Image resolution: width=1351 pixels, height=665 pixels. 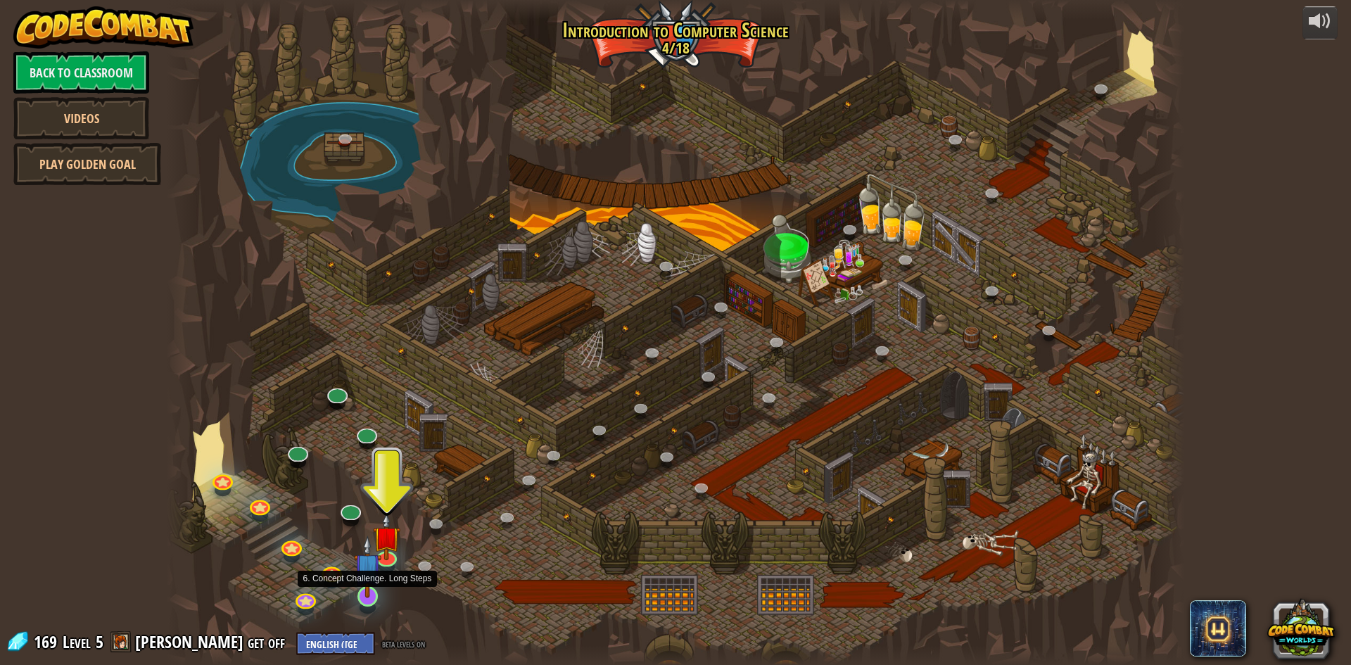 What do you see at coordinates (103, 27) in the screenshot?
I see `img: CodeCombat - Learn how to code by playing a game` at bounding box center [103, 27].